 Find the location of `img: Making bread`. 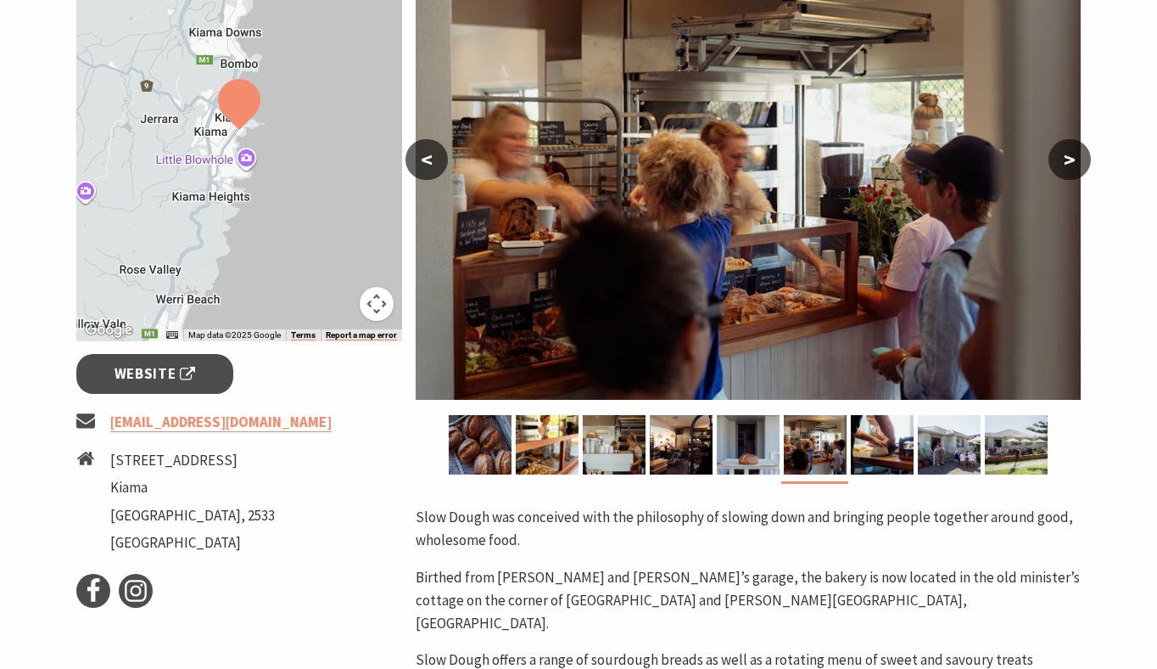

img: Making bread is located at coordinates (882, 445).